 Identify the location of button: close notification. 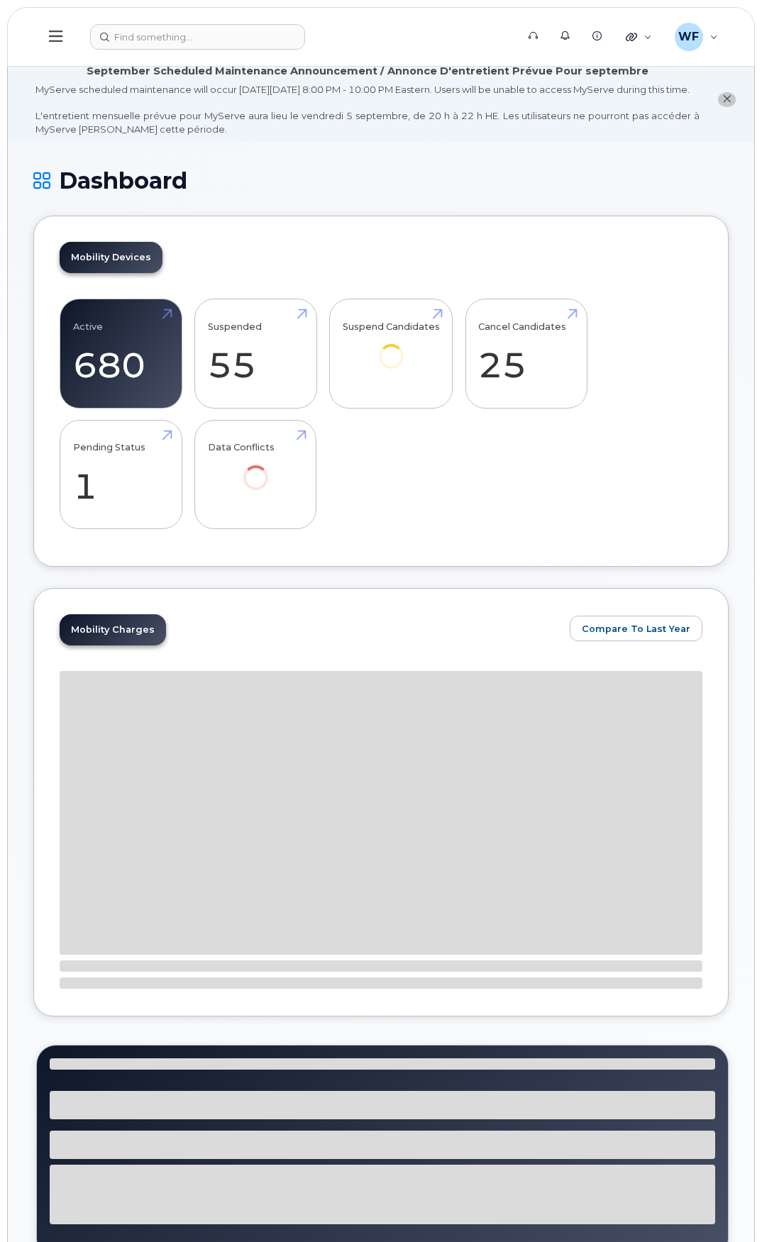
(726, 99).